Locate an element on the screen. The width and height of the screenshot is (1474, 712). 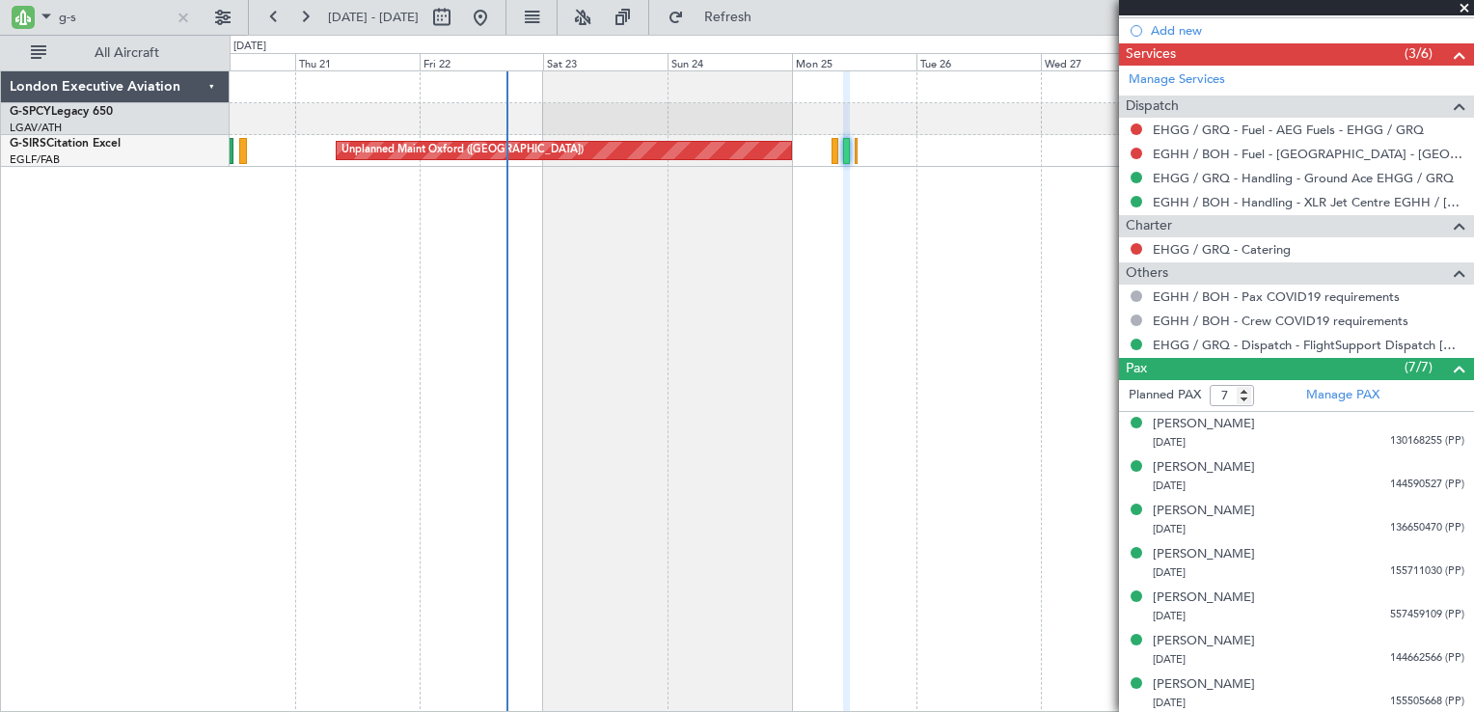
a: Manage Services is located at coordinates (1177, 80).